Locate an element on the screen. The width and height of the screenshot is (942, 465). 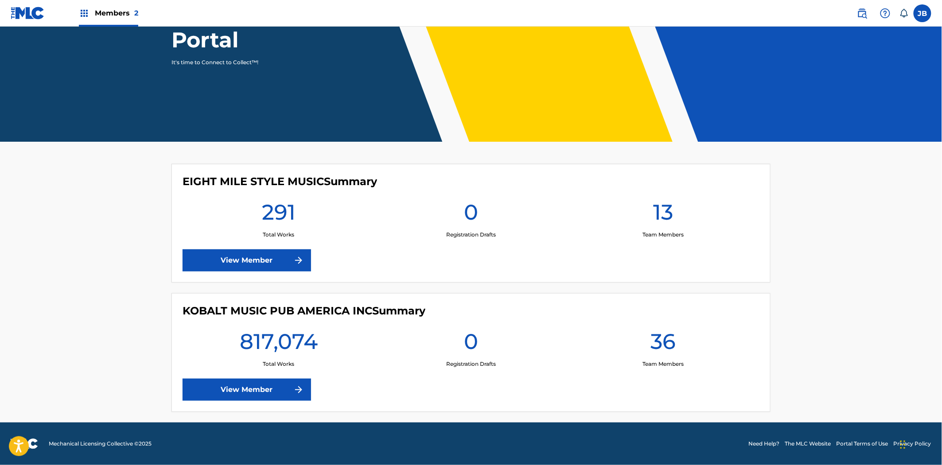
div: Help is located at coordinates (885, 13).